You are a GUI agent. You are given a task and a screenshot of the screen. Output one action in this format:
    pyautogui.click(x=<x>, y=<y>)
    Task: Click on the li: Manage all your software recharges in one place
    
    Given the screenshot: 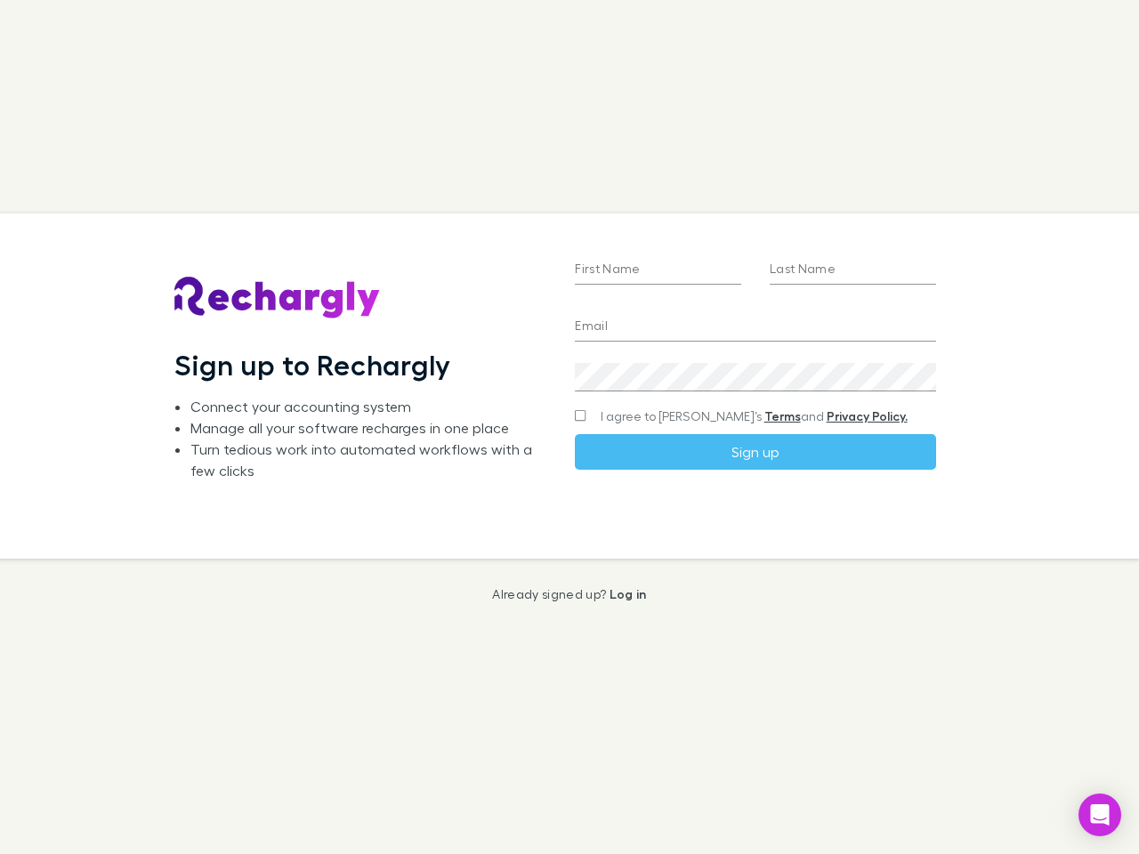 What is the action you would take?
    pyautogui.click(x=368, y=428)
    